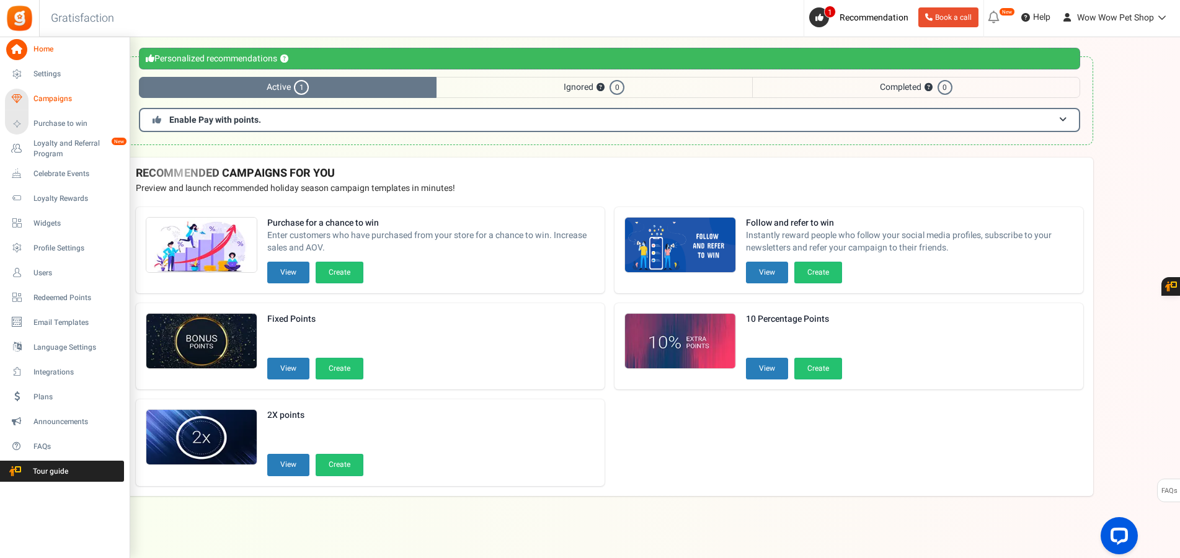 The height and width of the screenshot is (558, 1180). What do you see at coordinates (64, 347) in the screenshot?
I see `a: Language Settings` at bounding box center [64, 347].